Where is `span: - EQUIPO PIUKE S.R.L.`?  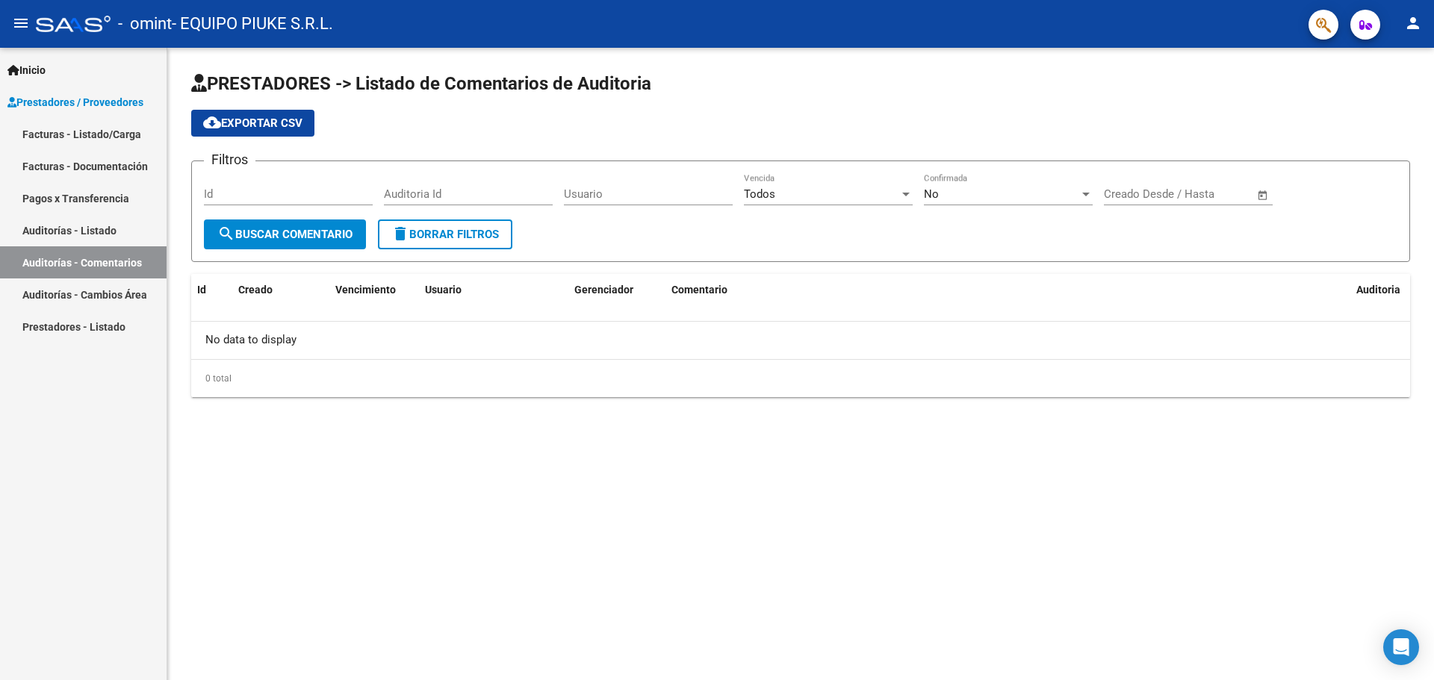 span: - EQUIPO PIUKE S.R.L. is located at coordinates (252, 24).